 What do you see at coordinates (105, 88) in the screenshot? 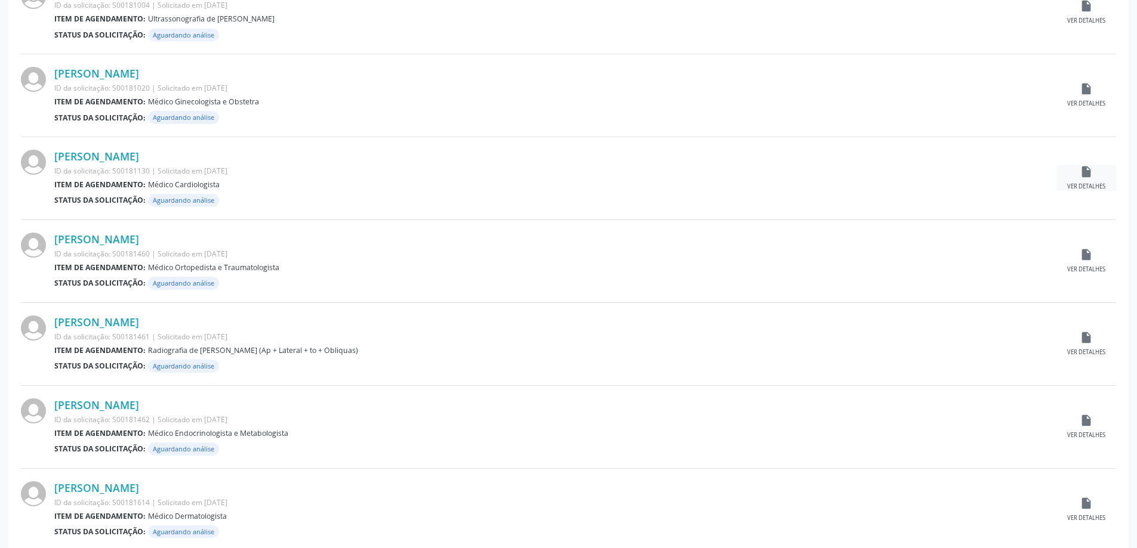
I see `span: ID da solicitação: S00181020 |` at bounding box center [105, 88].